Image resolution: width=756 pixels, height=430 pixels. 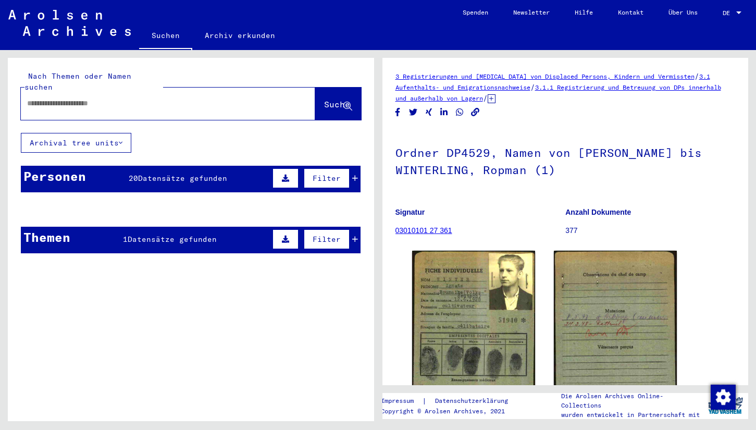 What do you see at coordinates (558, 93) in the screenshot?
I see `a: 3.1.1 Registrierung und Betreuung von DPs innerhalb und außerhalb von Lagern` at bounding box center [558, 93].